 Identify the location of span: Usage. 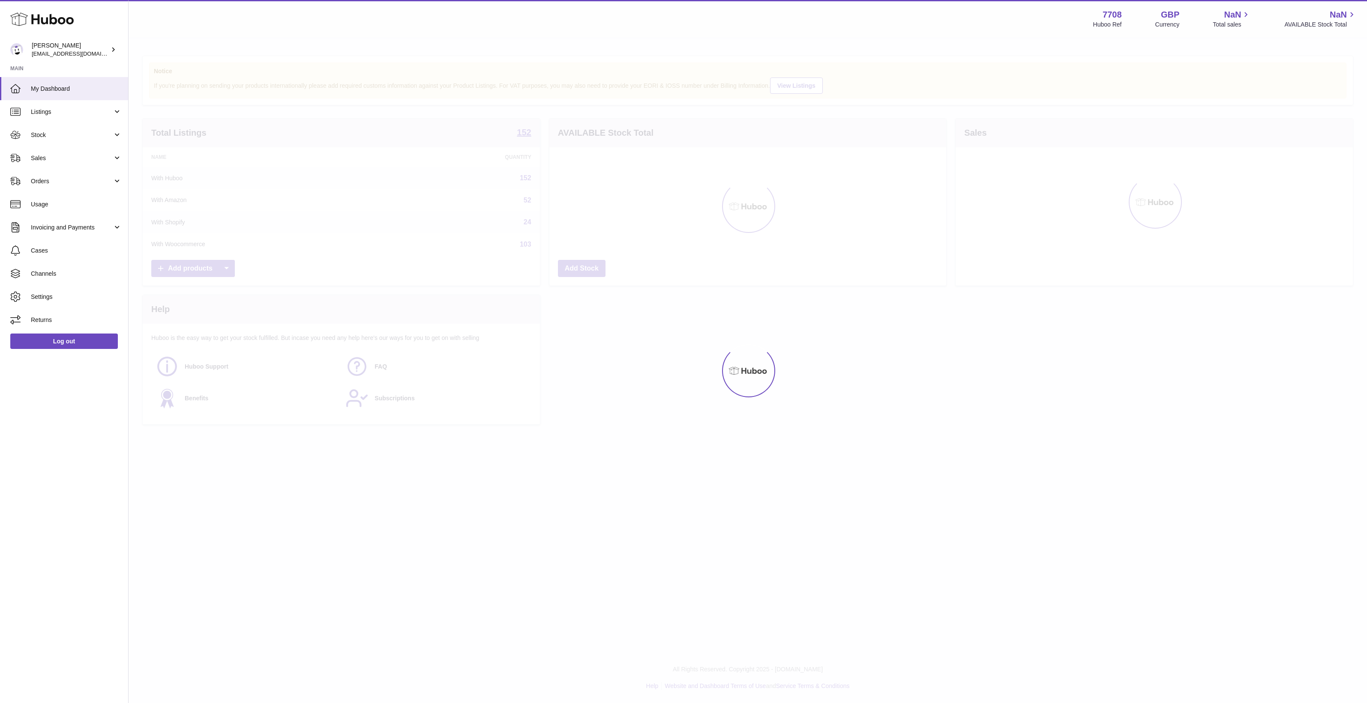
(76, 204).